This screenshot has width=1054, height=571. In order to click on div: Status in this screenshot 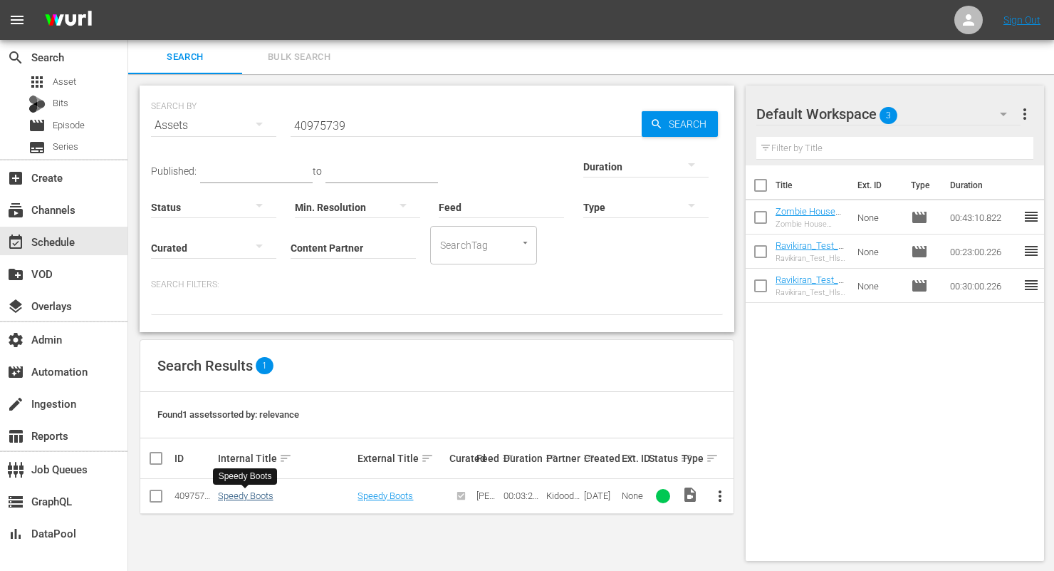, I will do `click(663, 458)`.